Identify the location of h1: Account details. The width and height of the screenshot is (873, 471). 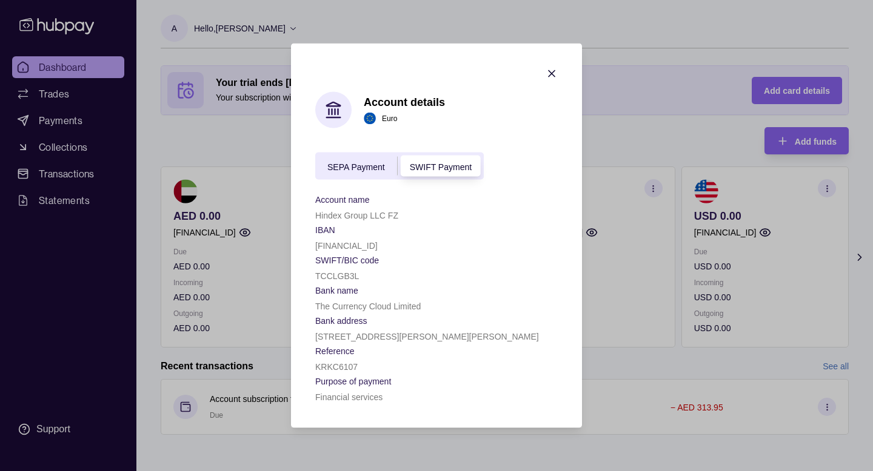
(404, 102).